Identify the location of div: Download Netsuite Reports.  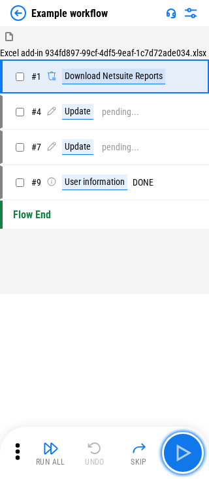
(114, 77).